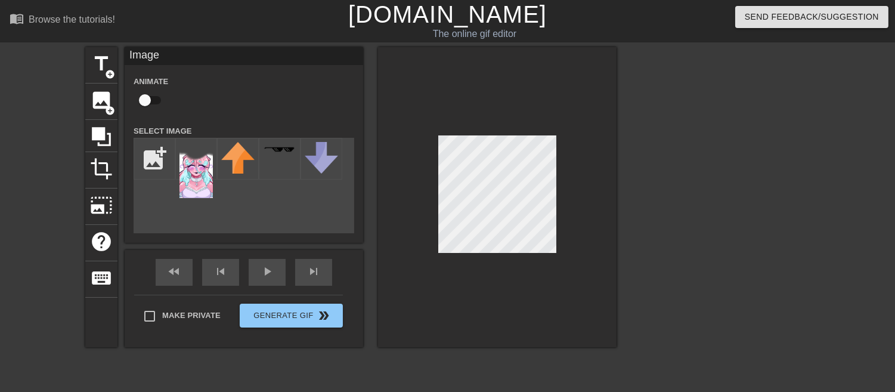 This screenshot has width=895, height=392. What do you see at coordinates (62, 20) in the screenshot?
I see `a: Browse the tutorials!` at bounding box center [62, 20].